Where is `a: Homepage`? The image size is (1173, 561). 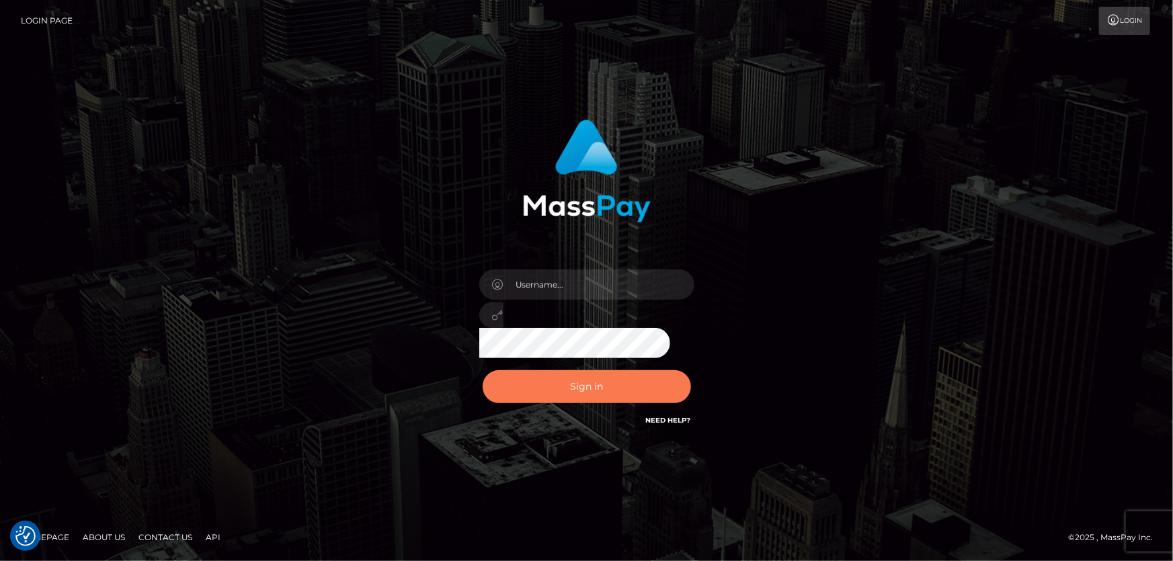 a: Homepage is located at coordinates (44, 537).